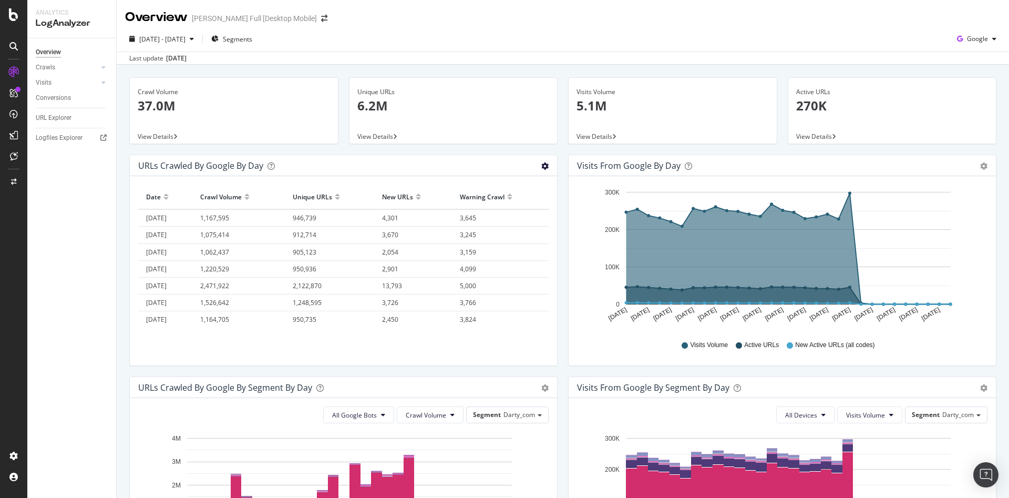 The height and width of the screenshot is (498, 1009). I want to click on span: 3,824, so click(468, 319).